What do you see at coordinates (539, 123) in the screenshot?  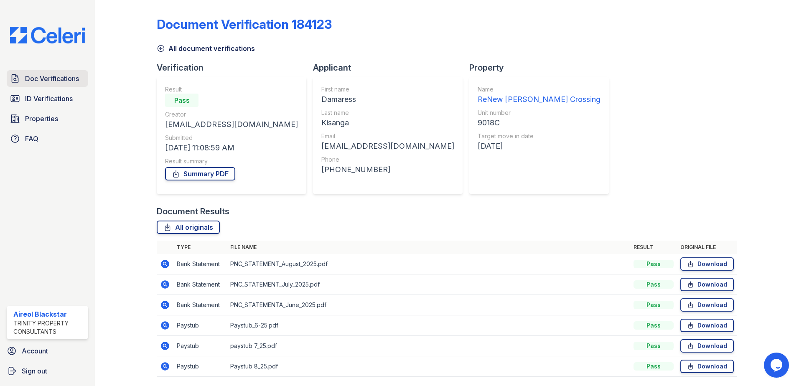 I see `div: 9018C` at bounding box center [539, 123].